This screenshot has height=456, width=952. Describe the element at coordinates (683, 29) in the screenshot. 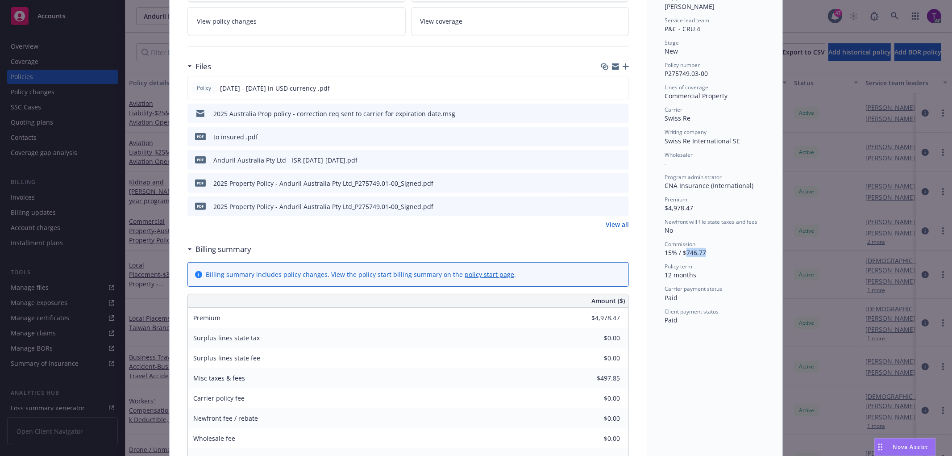

I see `span: P&C - CRU 4` at that location.